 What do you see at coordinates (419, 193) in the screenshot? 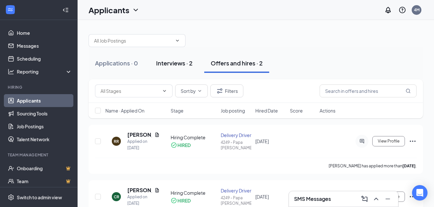
I see `div: Open Intercom Messenger` at bounding box center [419, 193].